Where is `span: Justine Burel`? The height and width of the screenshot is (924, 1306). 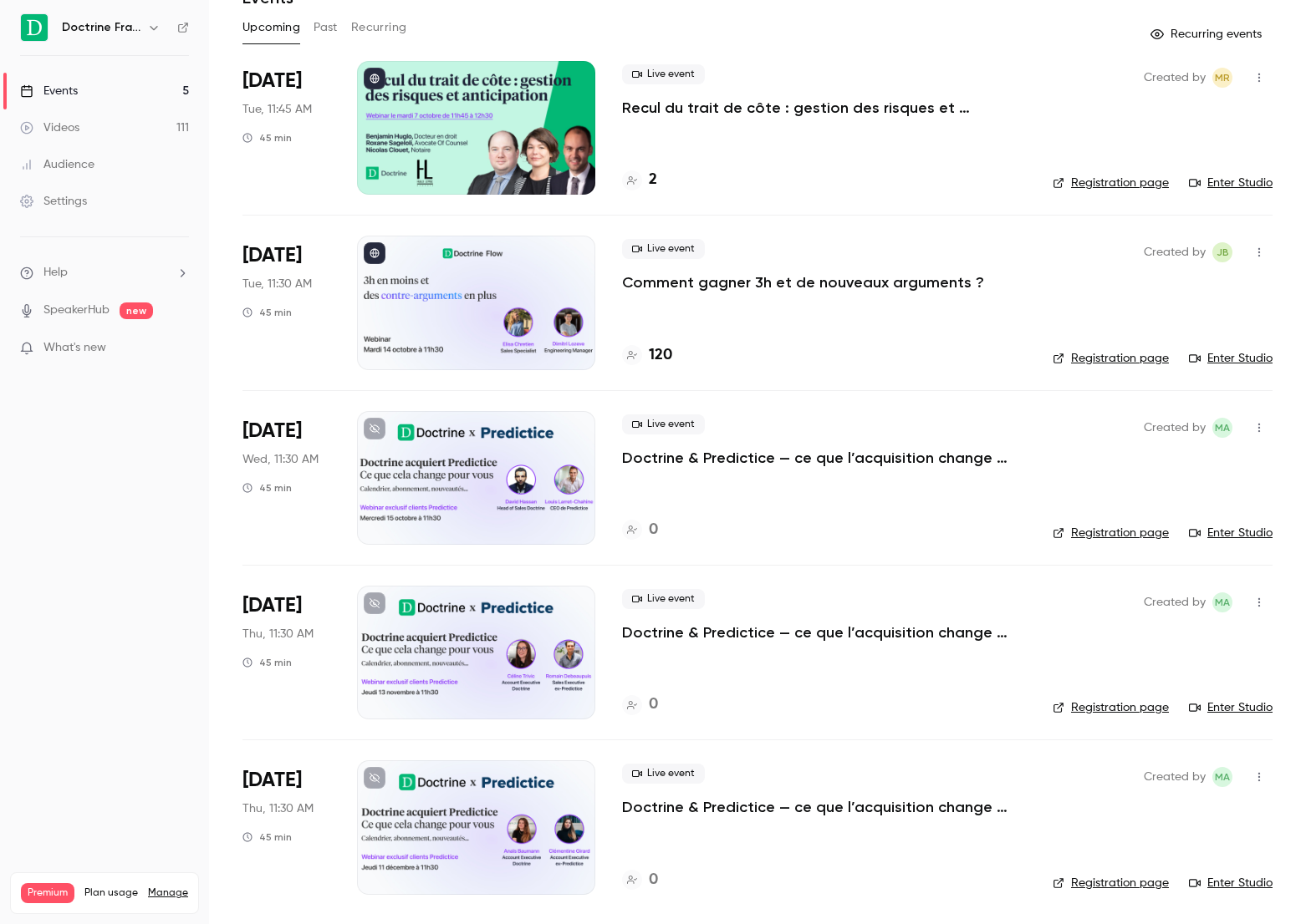
span: Justine Burel is located at coordinates (1222, 253).